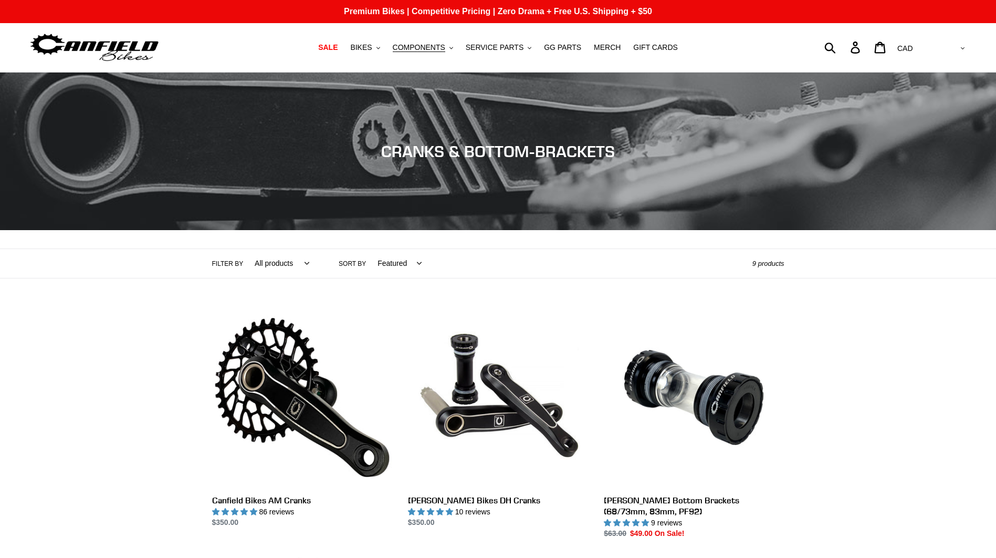  I want to click on span: GG PARTS, so click(562, 47).